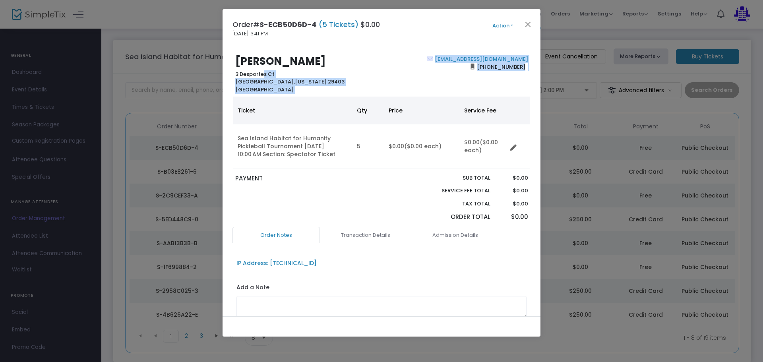 The width and height of the screenshot is (763, 362). What do you see at coordinates (455, 235) in the screenshot?
I see `a: Admission Details` at bounding box center [455, 235].